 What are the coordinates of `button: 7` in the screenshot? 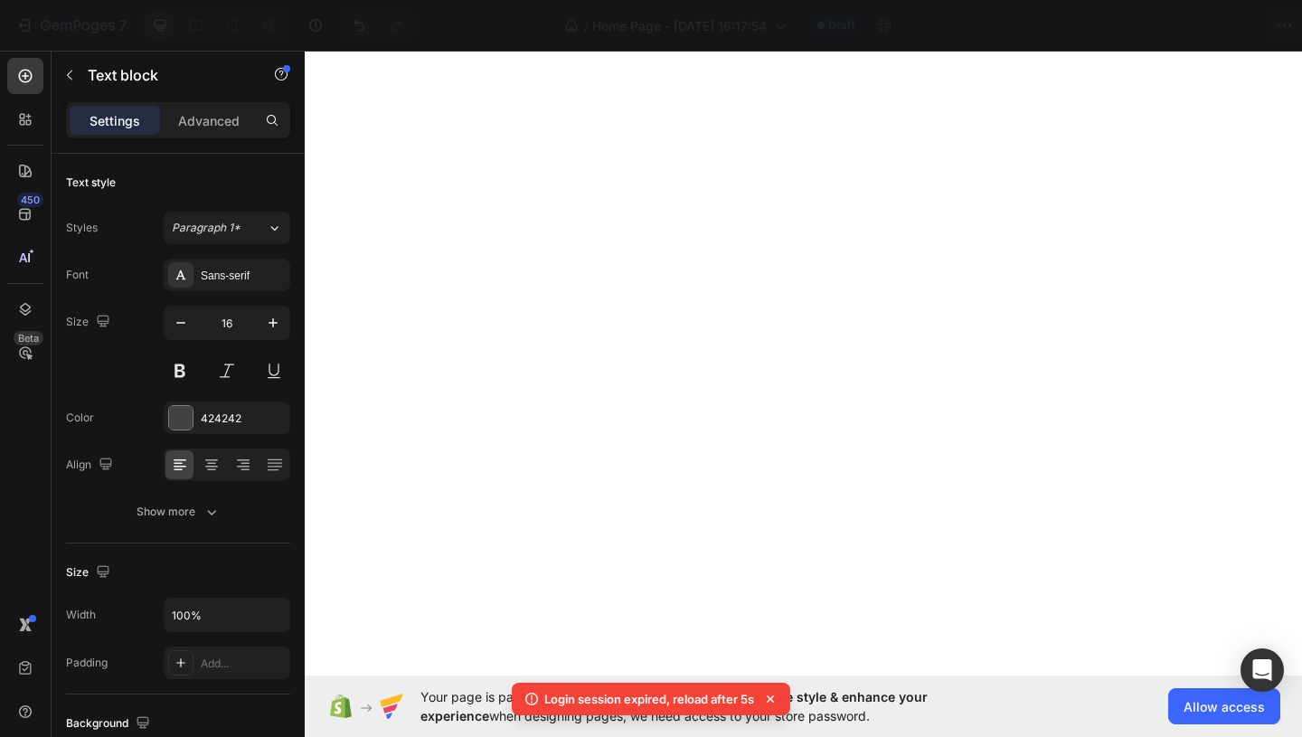 It's located at (71, 25).